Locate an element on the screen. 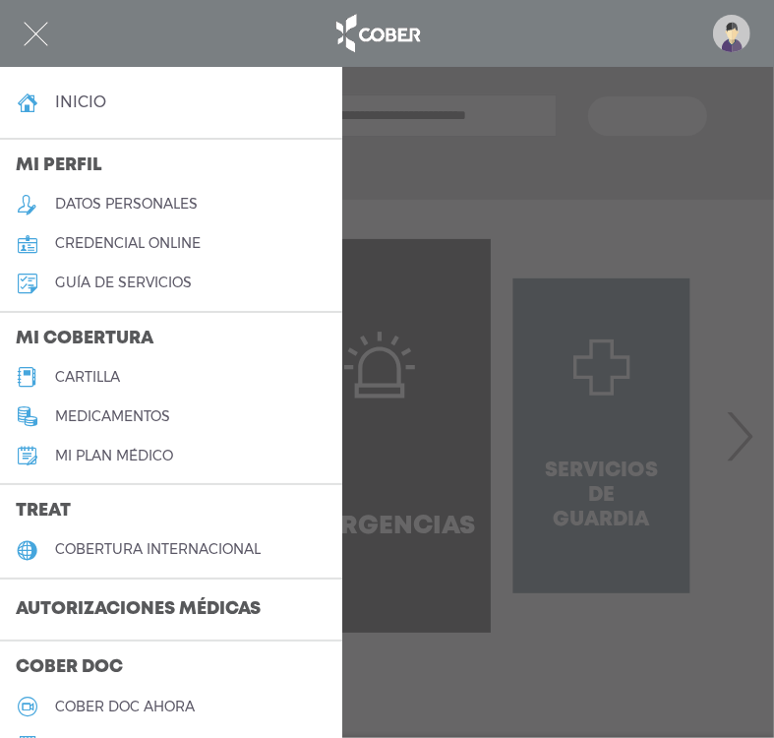  img: Cober_menu-close-white.svg is located at coordinates (35, 33).